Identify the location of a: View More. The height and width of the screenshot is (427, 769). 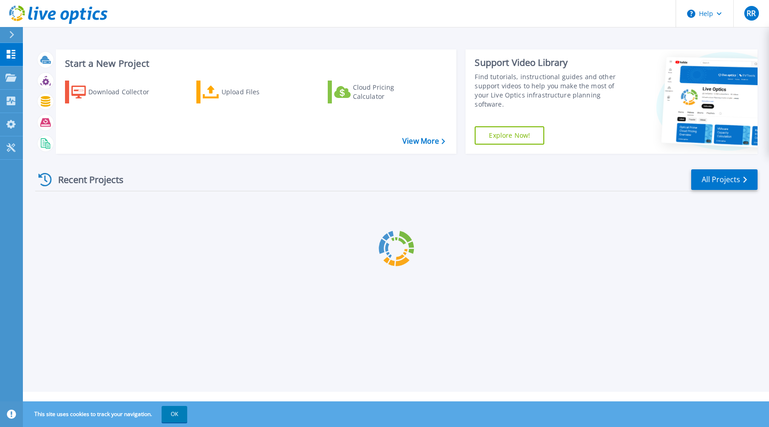
(424, 141).